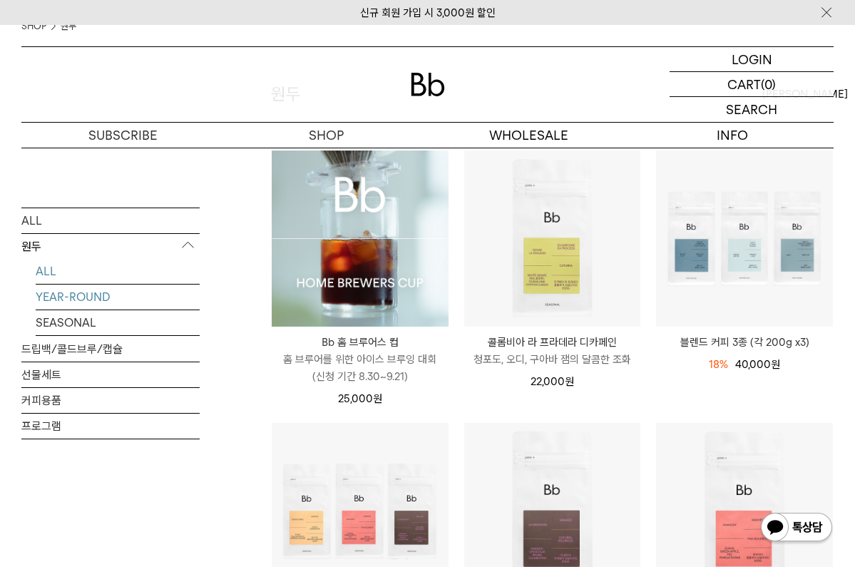 The width and height of the screenshot is (855, 567). I want to click on a: 프로그램, so click(111, 425).